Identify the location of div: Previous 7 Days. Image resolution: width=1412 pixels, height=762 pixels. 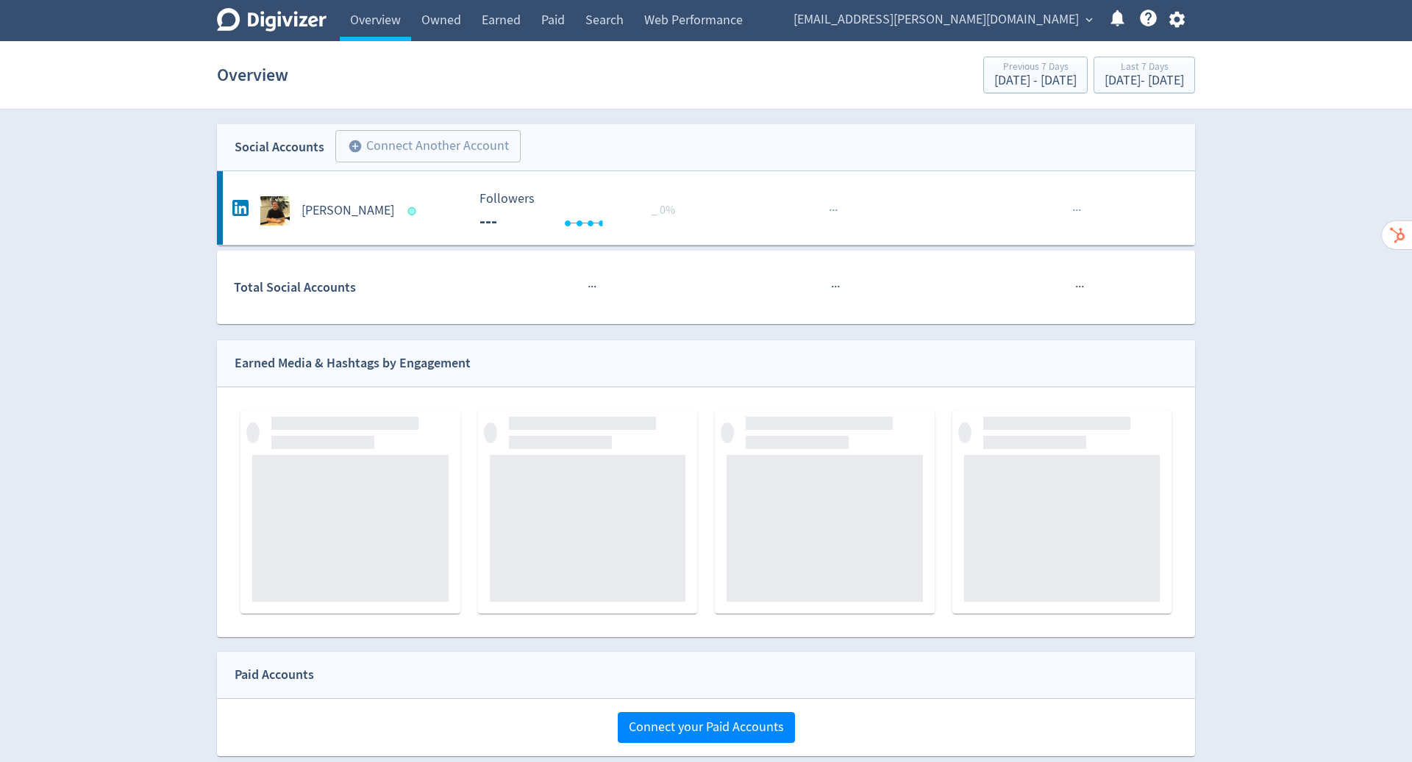
(1035, 68).